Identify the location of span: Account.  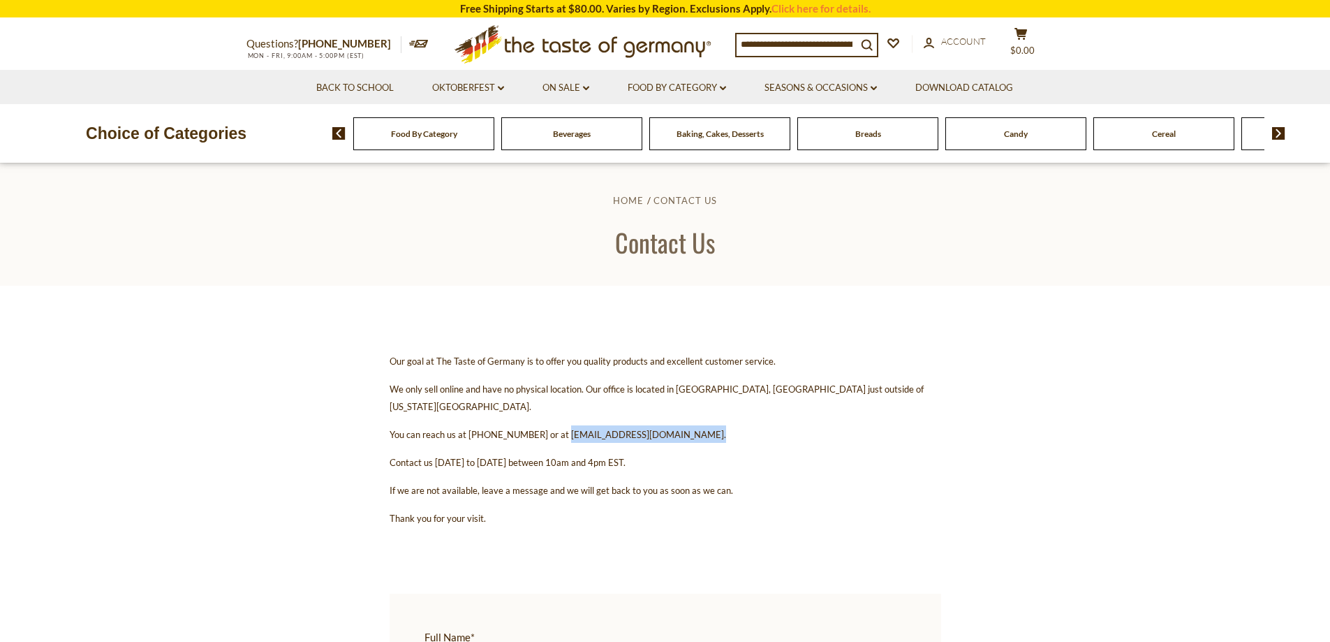
(963, 41).